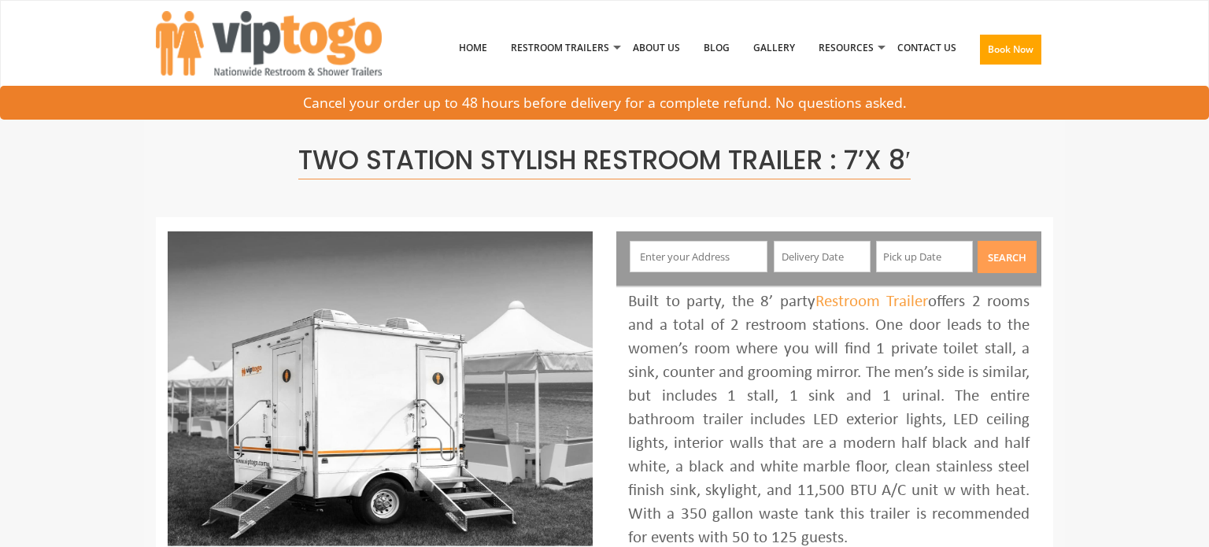 The width and height of the screenshot is (1209, 547). Describe the element at coordinates (927, 48) in the screenshot. I see `a: Contact Us` at that location.